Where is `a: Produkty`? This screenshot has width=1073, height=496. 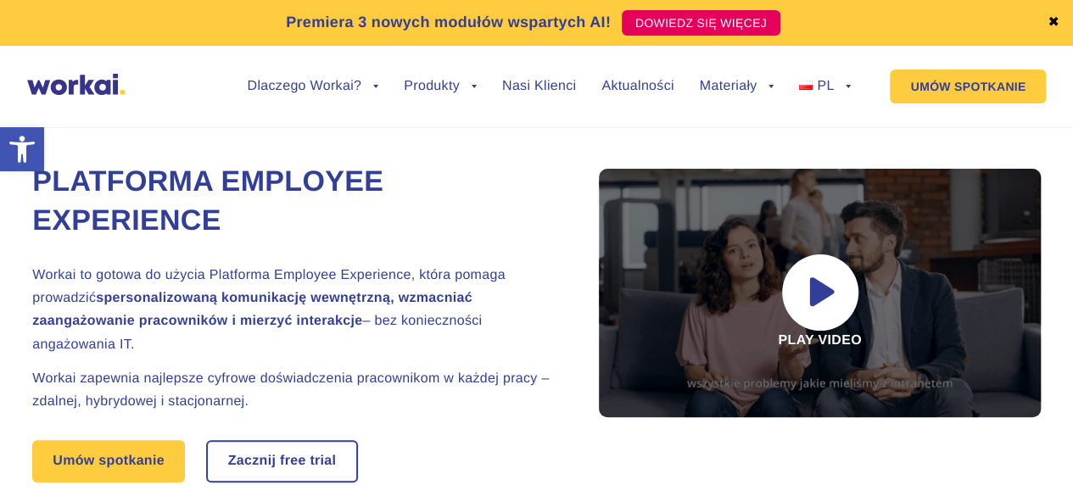
a: Produkty is located at coordinates (440, 87).